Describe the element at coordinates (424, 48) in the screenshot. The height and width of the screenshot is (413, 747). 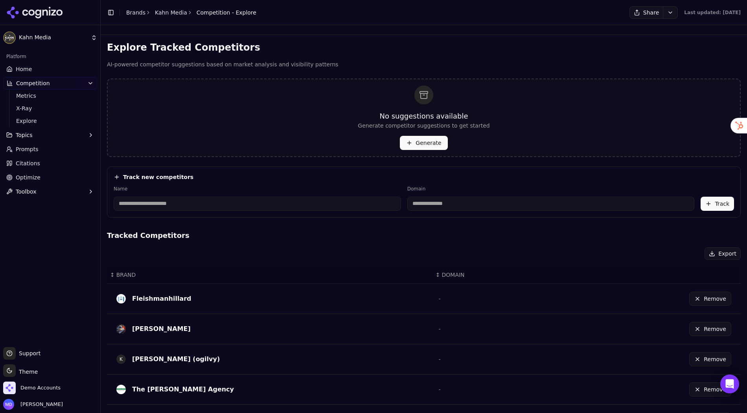
I see `h3: Explore Tracked Competitors` at that location.